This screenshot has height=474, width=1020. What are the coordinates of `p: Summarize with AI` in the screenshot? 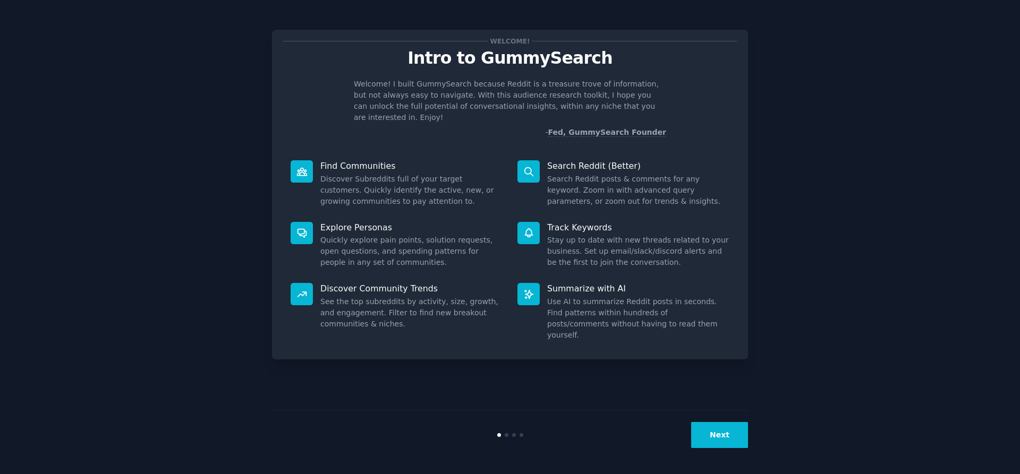 It's located at (638, 288).